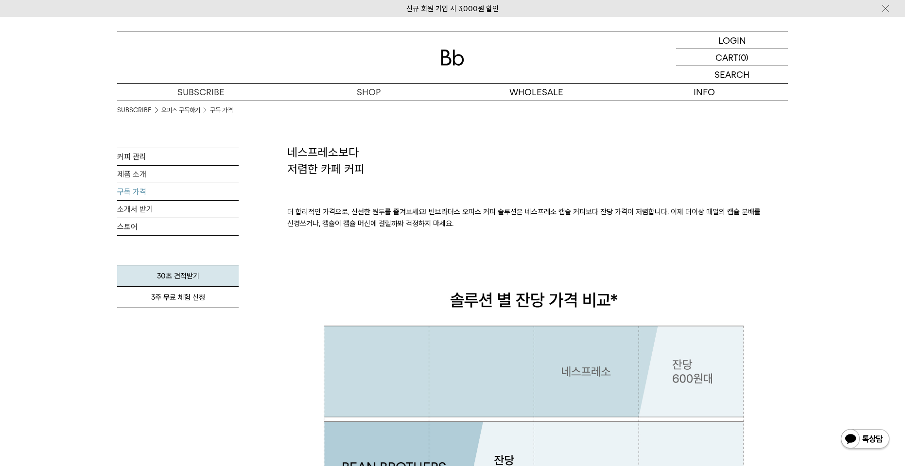 This screenshot has width=905, height=466. Describe the element at coordinates (201, 92) in the screenshot. I see `p: SUBSCRIBE` at that location.